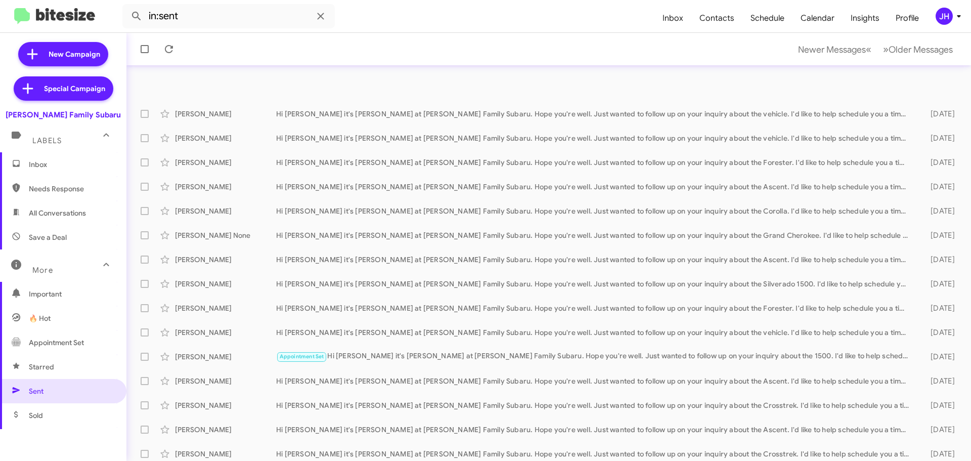 The image size is (971, 461). I want to click on button: JH, so click(943, 16).